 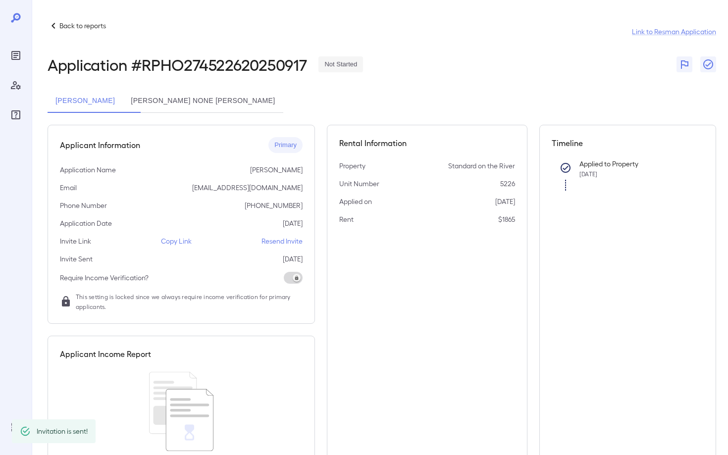 I want to click on a: Link to Resman Application, so click(x=674, y=32).